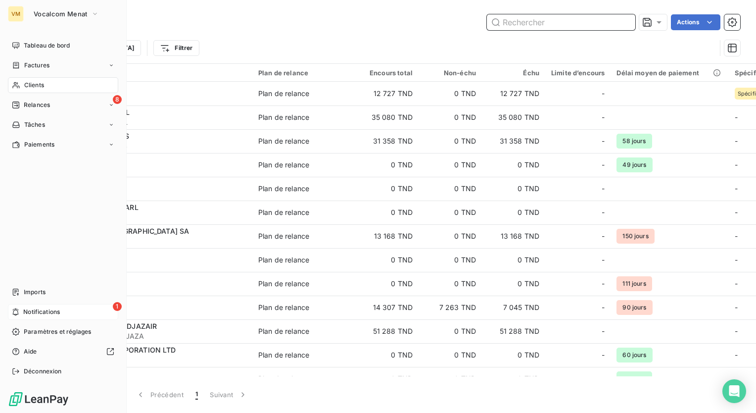 The width and height of the screenshot is (756, 413). What do you see at coordinates (39, 145) in the screenshot?
I see `span: Paiements` at bounding box center [39, 145].